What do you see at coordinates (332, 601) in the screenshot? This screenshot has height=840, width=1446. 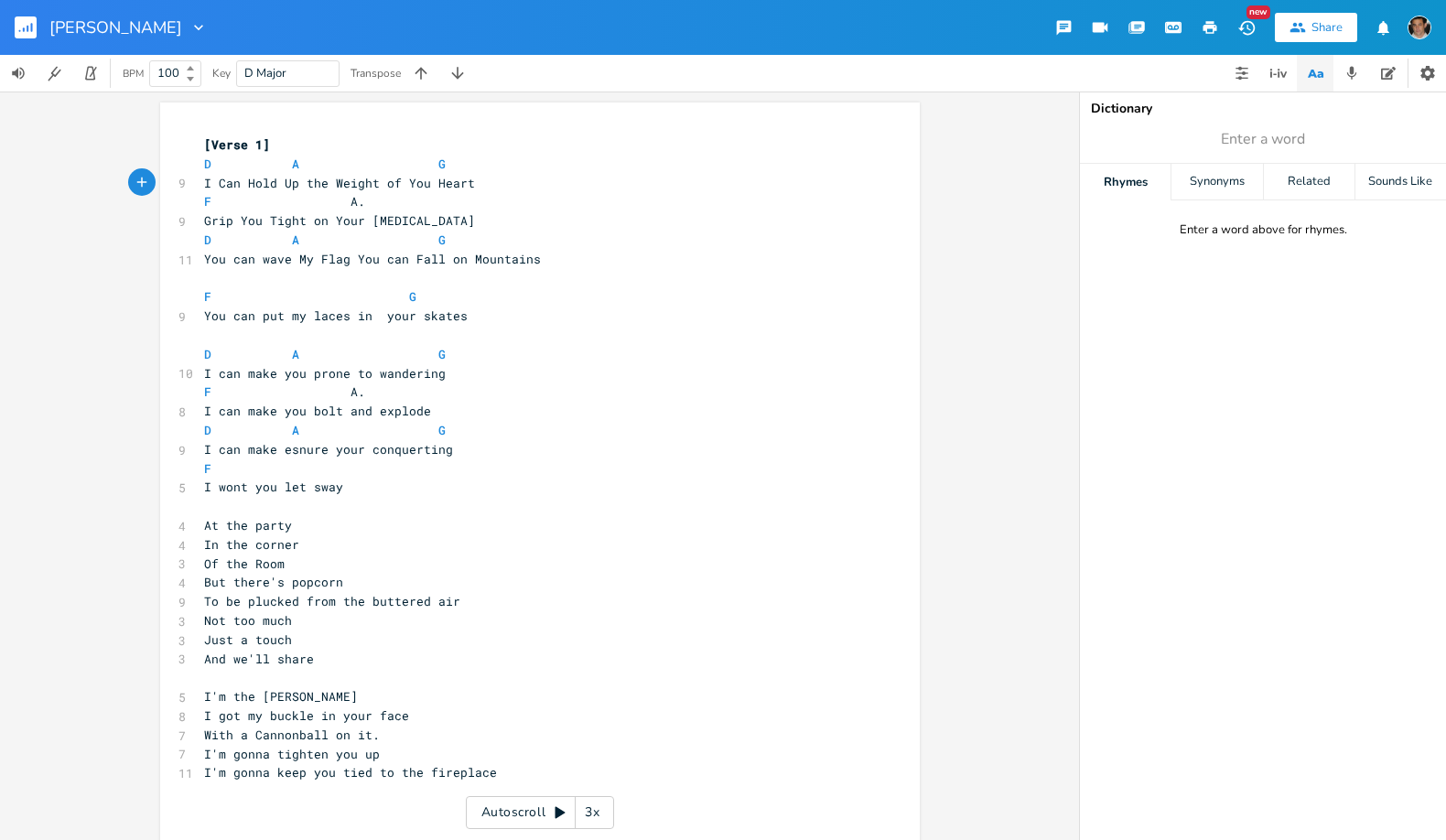 I see `span: To be plucked from the buttered air` at bounding box center [332, 601].